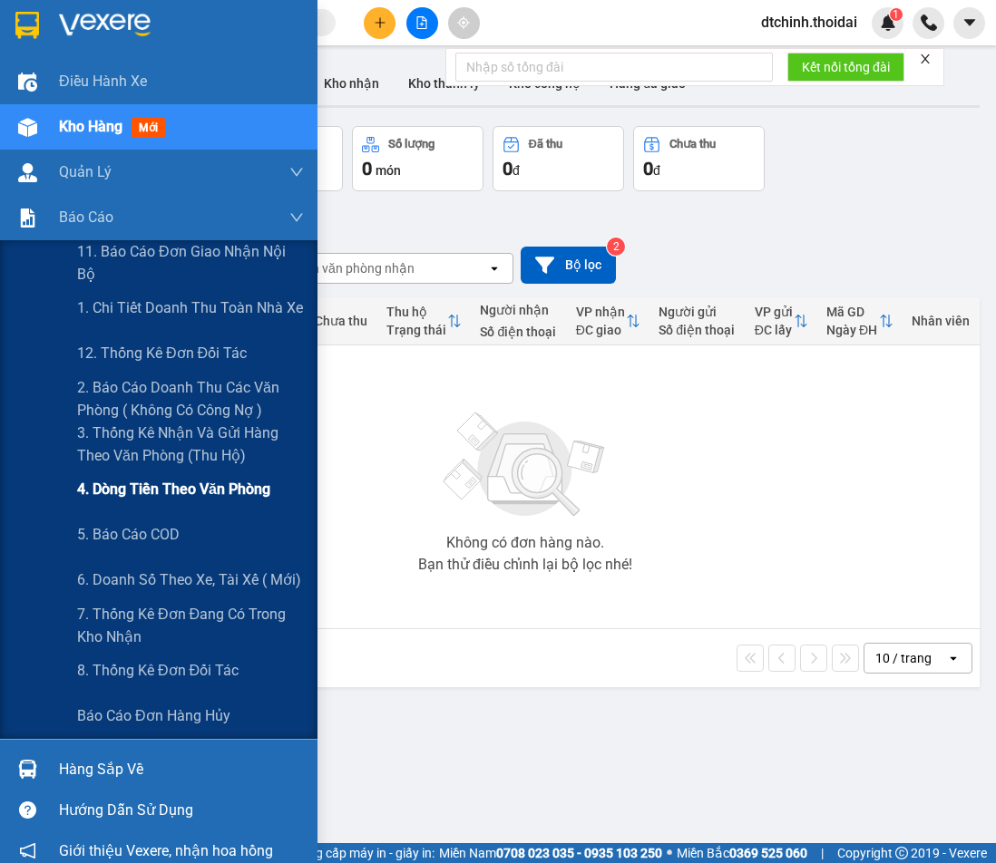  What do you see at coordinates (181, 811) in the screenshot?
I see `div: Hướng dẫn sử dụng` at bounding box center [181, 811].